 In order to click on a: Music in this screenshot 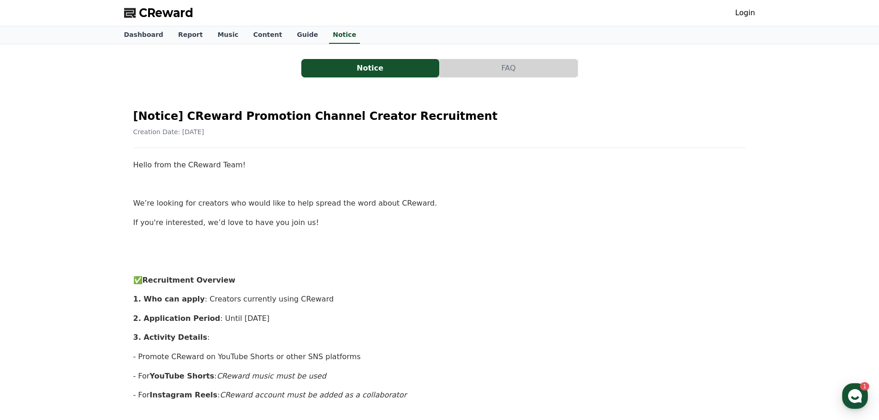, I will do `click(227, 35)`.